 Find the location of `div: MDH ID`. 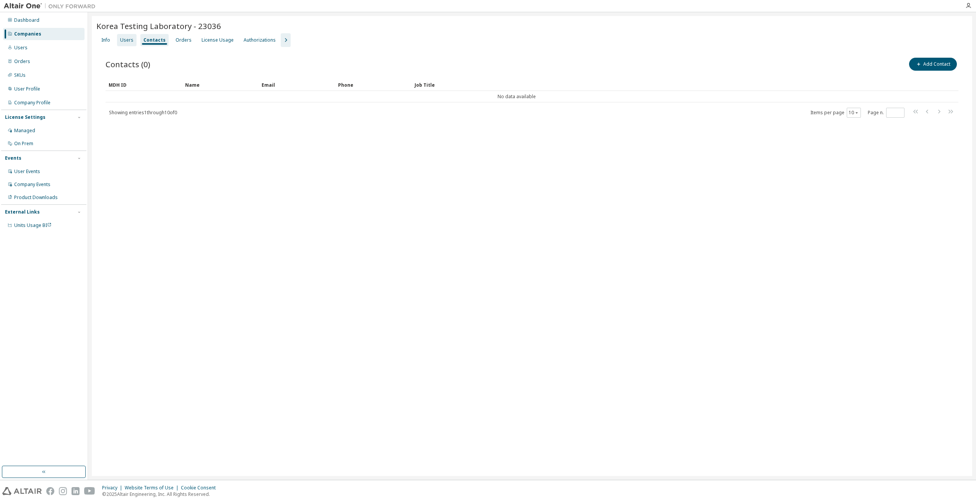

div: MDH ID is located at coordinates (144, 85).